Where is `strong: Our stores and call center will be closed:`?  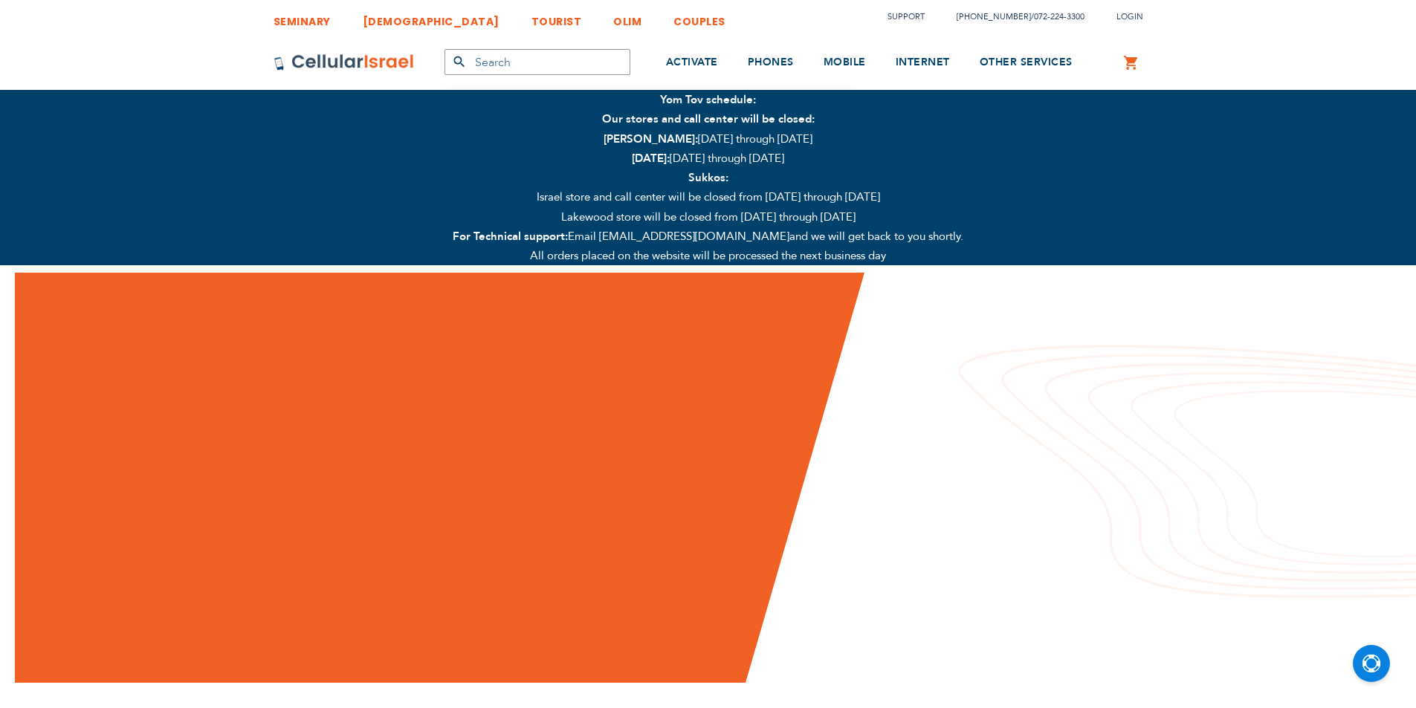 strong: Our stores and call center will be closed: is located at coordinates (708, 119).